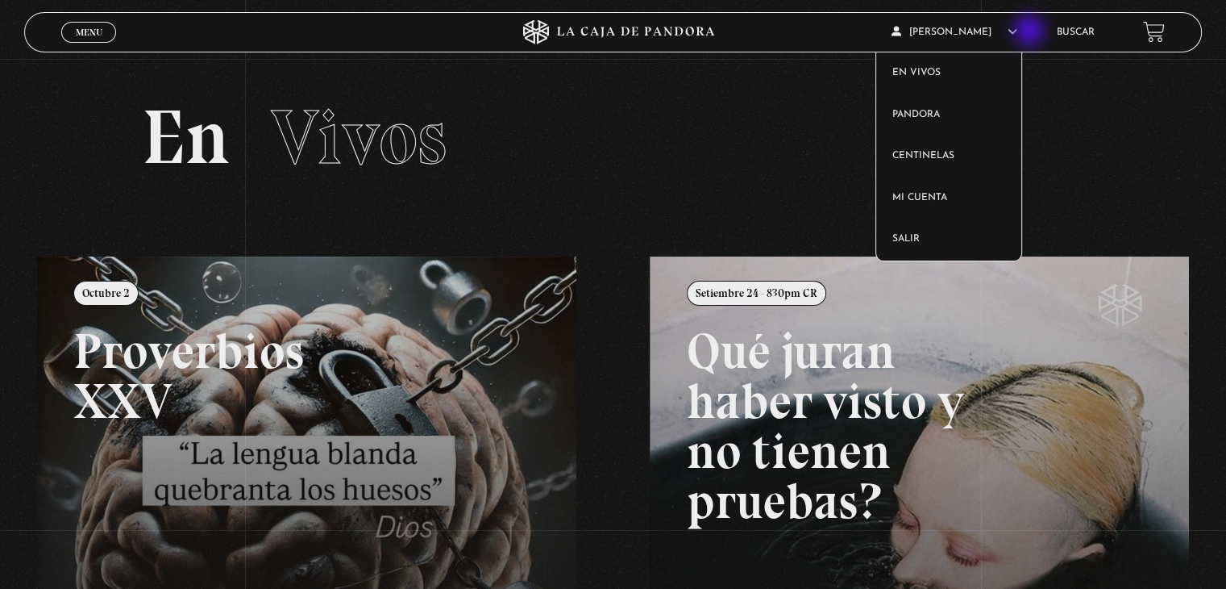  What do you see at coordinates (949, 73) in the screenshot?
I see `a: En vivos` at bounding box center [949, 73].